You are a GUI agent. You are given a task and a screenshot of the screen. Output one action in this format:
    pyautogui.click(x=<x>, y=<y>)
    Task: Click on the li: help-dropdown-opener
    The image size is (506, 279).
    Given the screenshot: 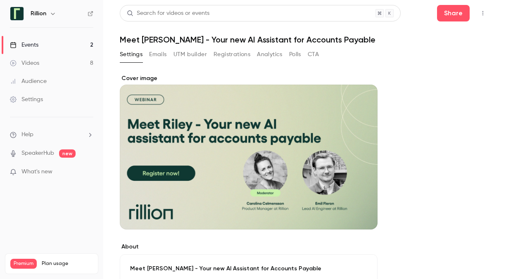 What is the action you would take?
    pyautogui.click(x=52, y=135)
    